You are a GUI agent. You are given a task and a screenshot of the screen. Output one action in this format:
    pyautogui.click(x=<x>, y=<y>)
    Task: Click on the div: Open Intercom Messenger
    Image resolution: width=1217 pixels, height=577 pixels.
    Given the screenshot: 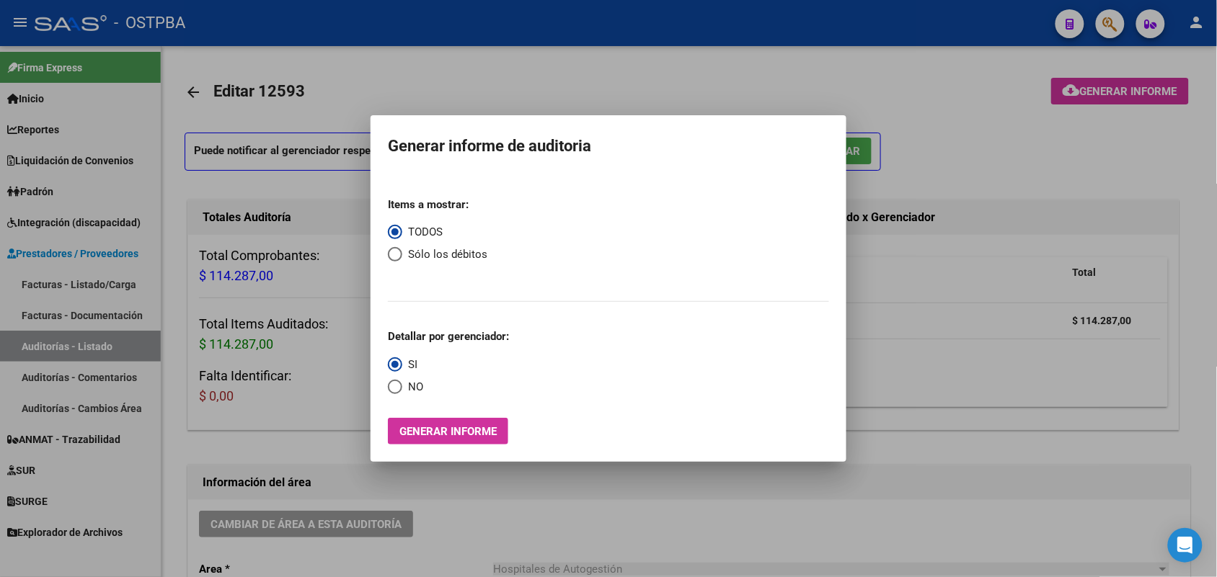 What is the action you would take?
    pyautogui.click(x=1185, y=546)
    